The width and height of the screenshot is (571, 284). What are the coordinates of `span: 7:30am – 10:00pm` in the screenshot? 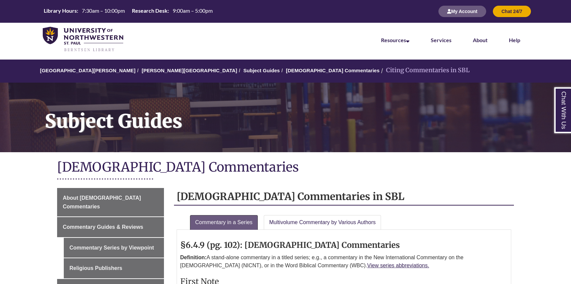 It's located at (103, 10).